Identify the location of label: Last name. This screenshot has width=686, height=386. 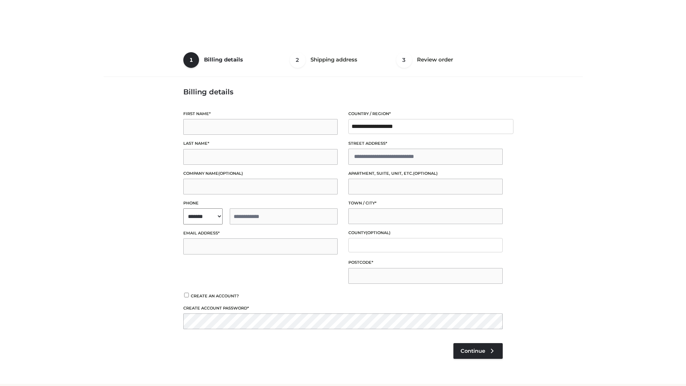
(261, 143).